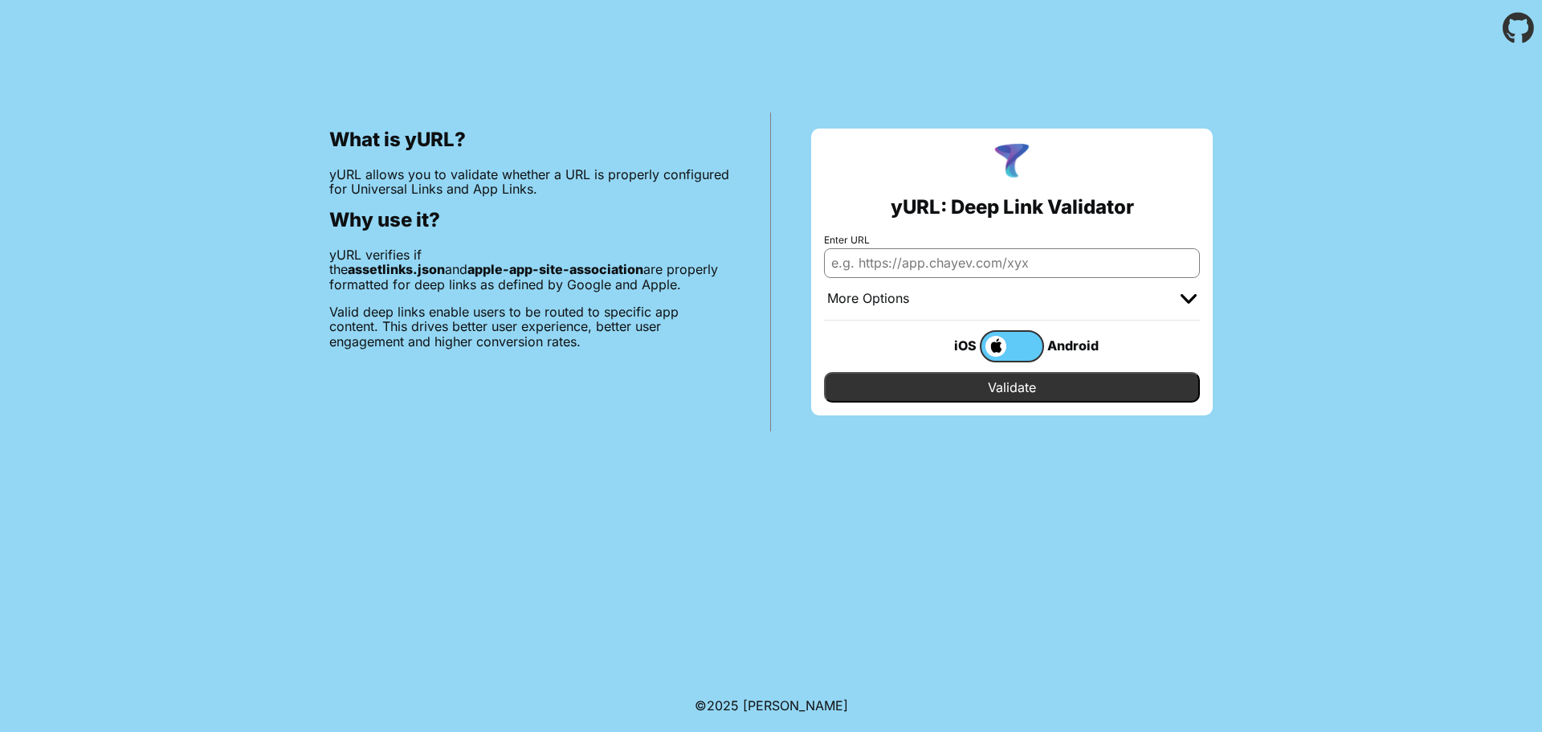 This screenshot has width=1542, height=732. I want to click on p: yURL verifies if the and are properly formatted for deep links as defined by Google and Apple., so click(529, 269).